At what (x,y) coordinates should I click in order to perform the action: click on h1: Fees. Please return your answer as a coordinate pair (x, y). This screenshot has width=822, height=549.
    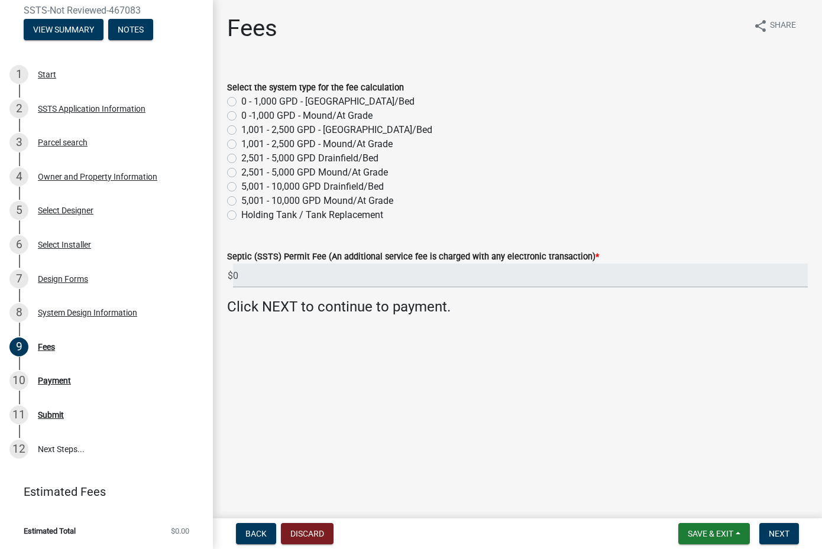
    Looking at the image, I should click on (252, 28).